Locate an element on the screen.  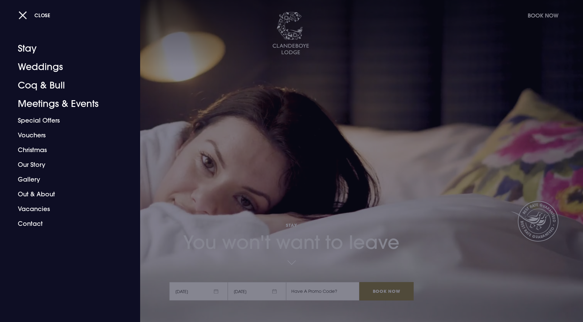
a: Our Story is located at coordinates (66, 165).